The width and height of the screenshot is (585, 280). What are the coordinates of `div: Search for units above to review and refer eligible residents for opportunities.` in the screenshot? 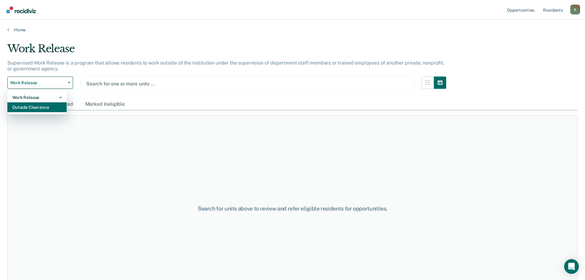 It's located at (293, 208).